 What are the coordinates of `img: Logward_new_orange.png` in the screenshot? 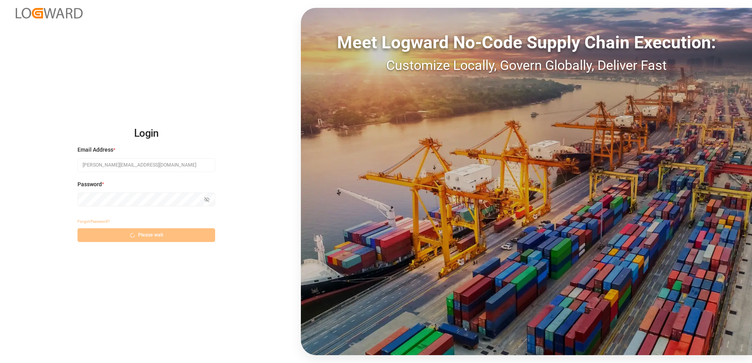 It's located at (49, 13).